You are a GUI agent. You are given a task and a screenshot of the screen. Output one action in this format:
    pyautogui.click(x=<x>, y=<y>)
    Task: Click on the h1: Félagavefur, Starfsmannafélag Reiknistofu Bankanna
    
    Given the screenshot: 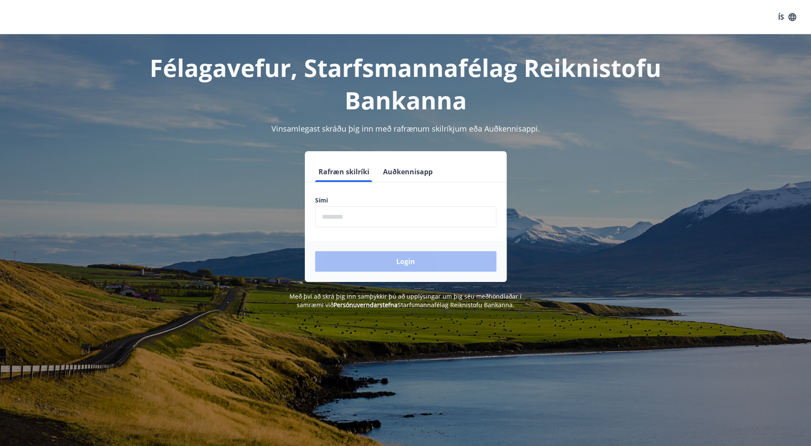 What is the action you would take?
    pyautogui.click(x=406, y=84)
    